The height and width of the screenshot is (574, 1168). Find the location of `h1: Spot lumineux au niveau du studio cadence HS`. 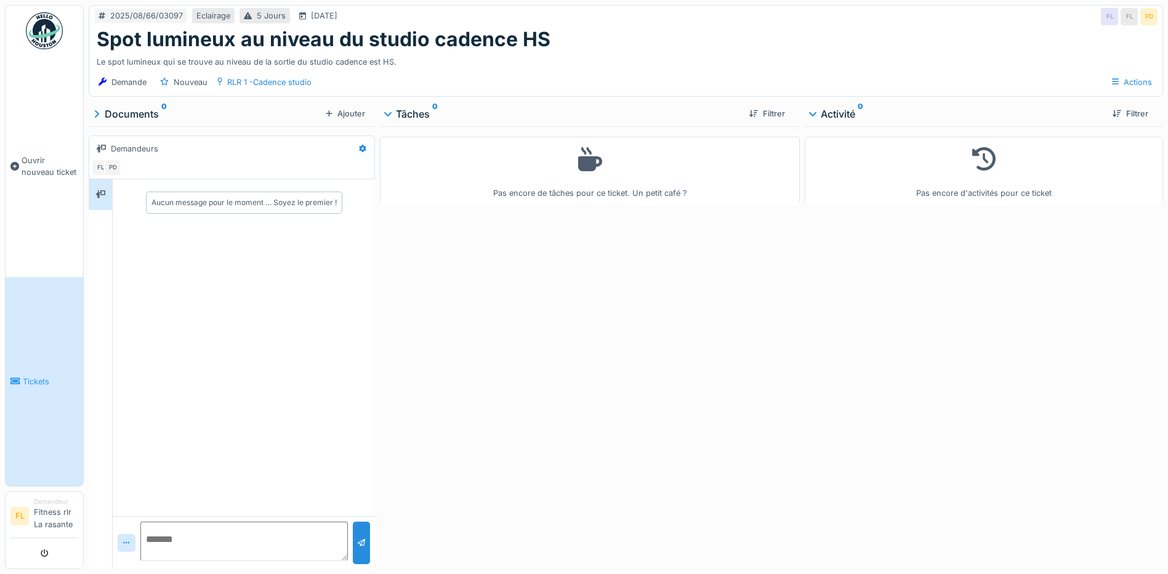

h1: Spot lumineux au niveau du studio cadence HS is located at coordinates (323, 39).